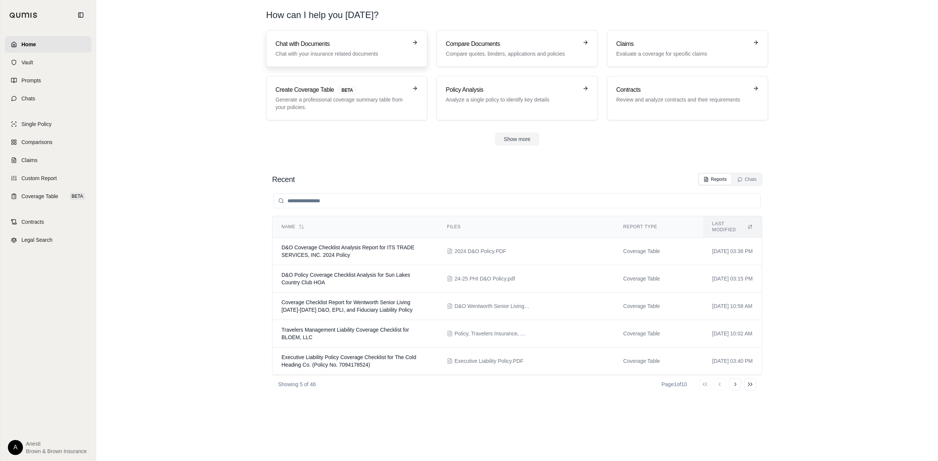 This screenshot has height=461, width=938. What do you see at coordinates (15, 447) in the screenshot?
I see `div: A` at bounding box center [15, 447].